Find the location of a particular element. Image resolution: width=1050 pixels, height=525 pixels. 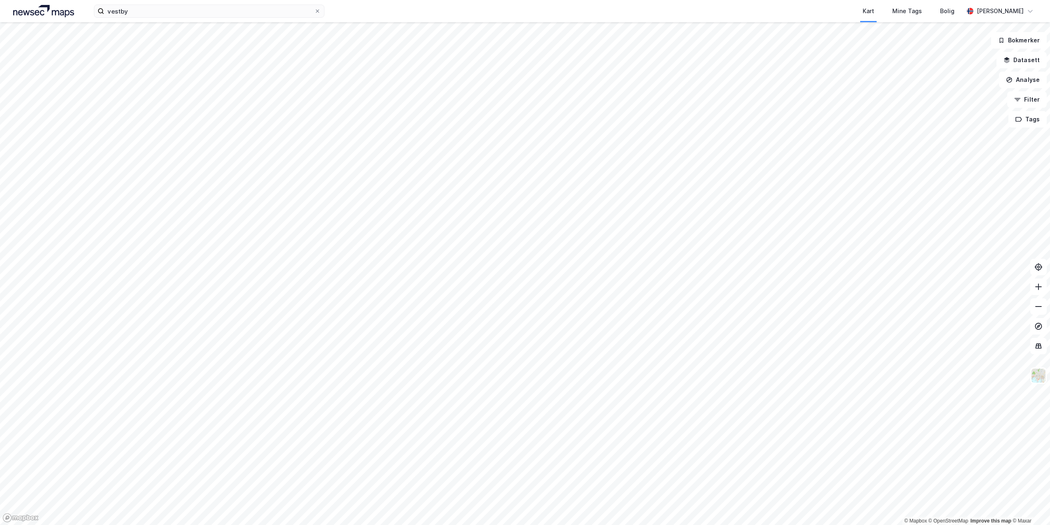

a: Improve this map is located at coordinates (990, 521).